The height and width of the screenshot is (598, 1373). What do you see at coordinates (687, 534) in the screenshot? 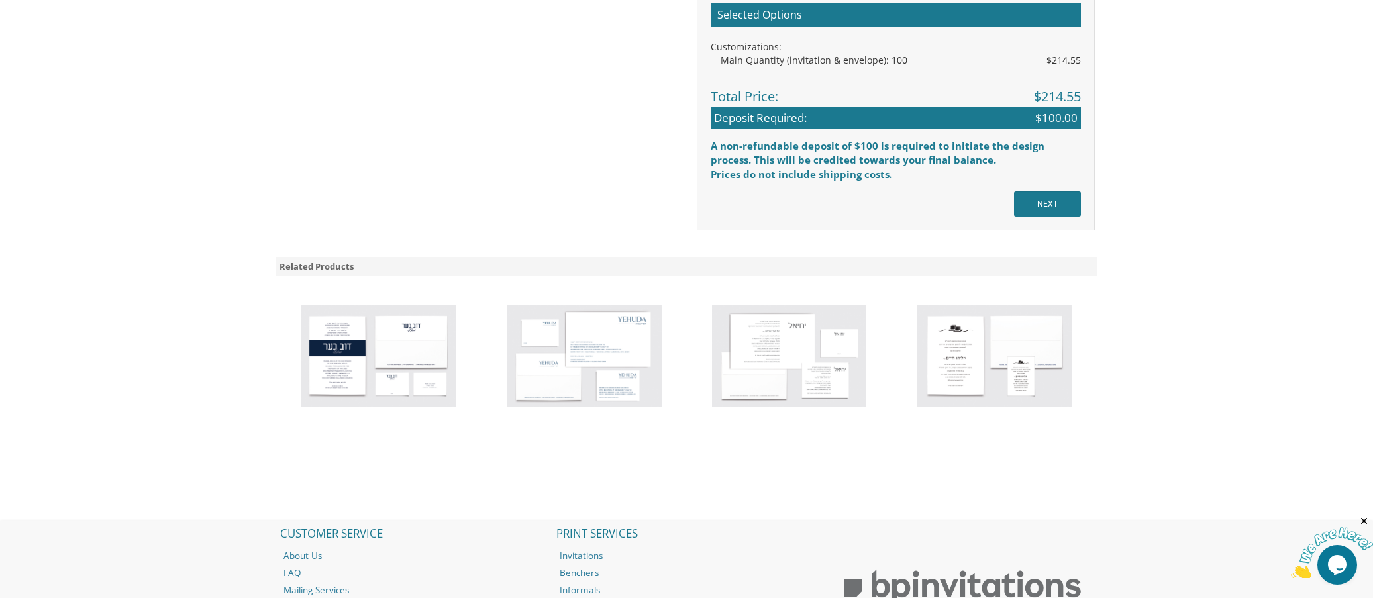
I see `h2: PRINT SERVICES` at bounding box center [687, 534].